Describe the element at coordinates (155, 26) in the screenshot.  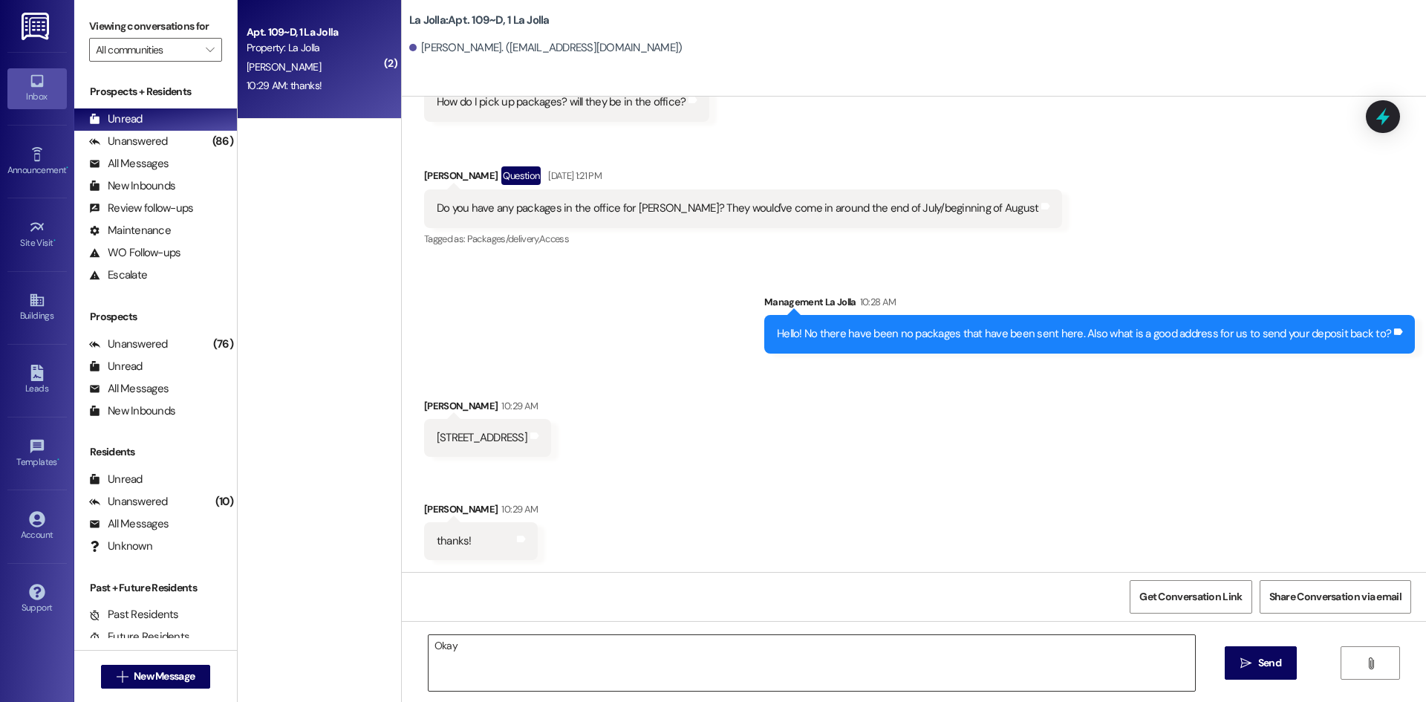
I see `label: Viewing conversations for` at that location.